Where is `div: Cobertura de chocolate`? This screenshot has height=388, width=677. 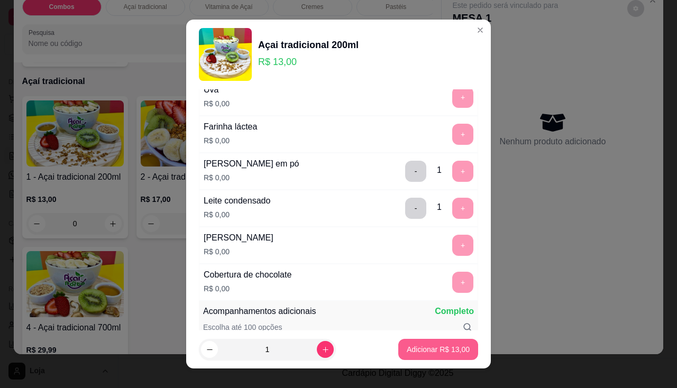 div: Cobertura de chocolate is located at coordinates (248, 275).